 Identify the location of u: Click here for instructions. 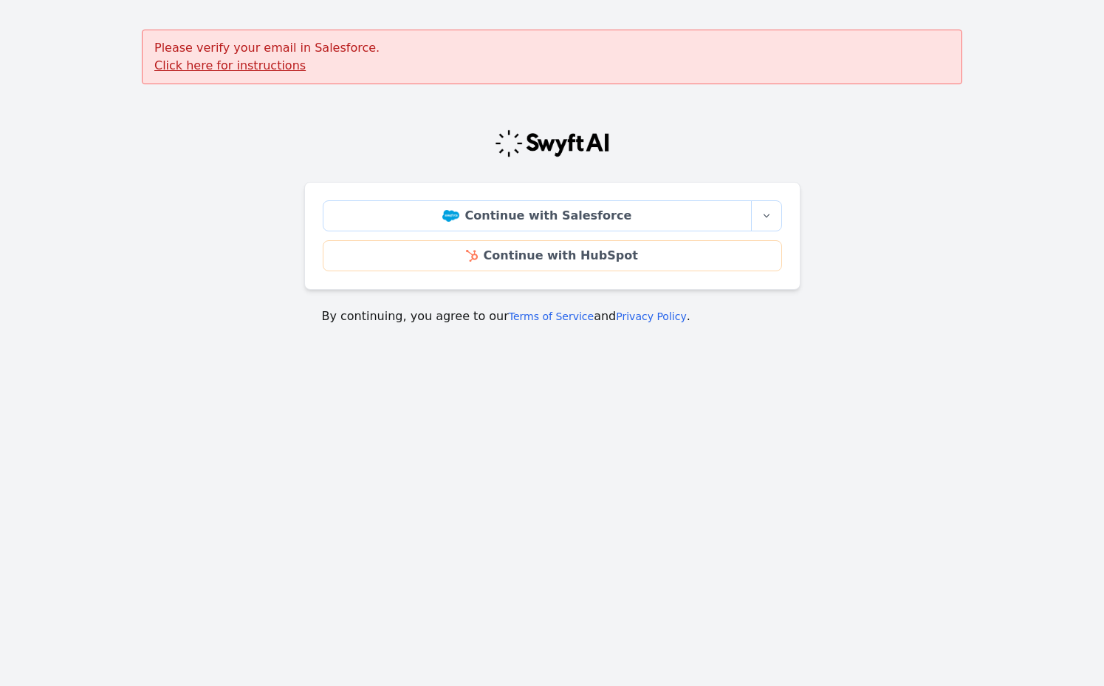
(230, 65).